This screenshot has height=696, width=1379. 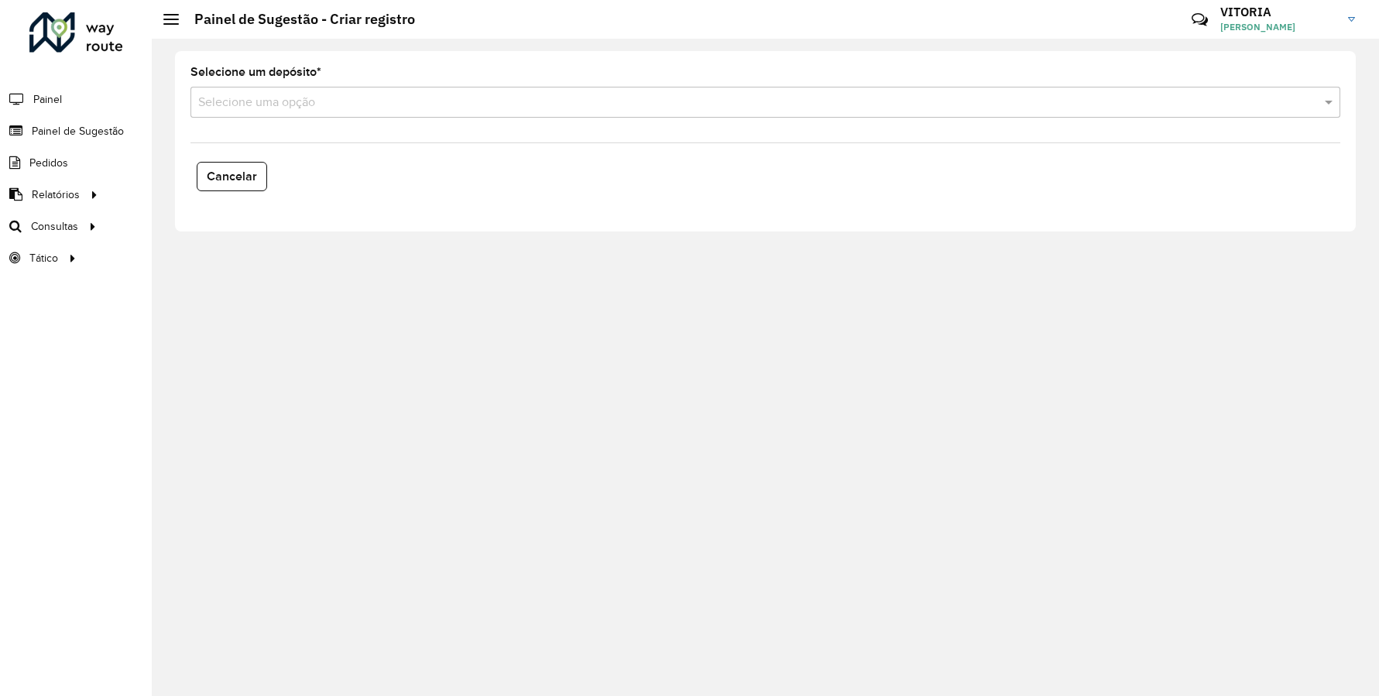 I want to click on span: Relatórios, so click(x=56, y=194).